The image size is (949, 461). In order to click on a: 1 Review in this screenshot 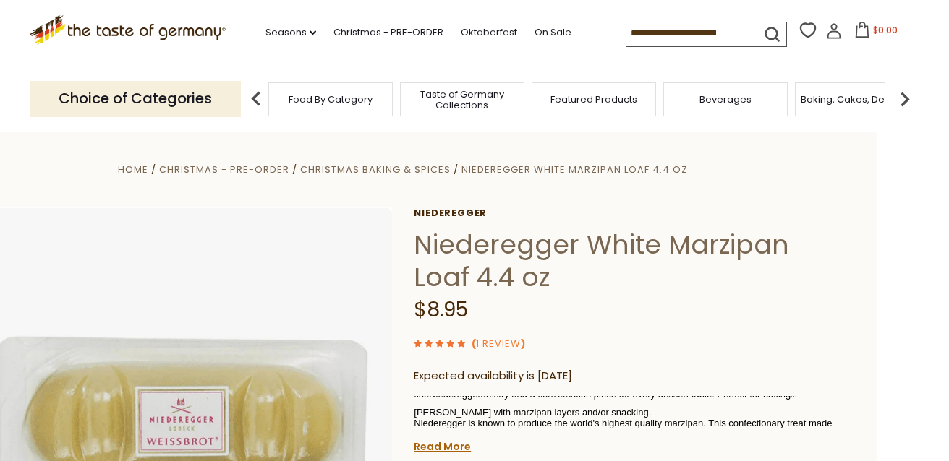, I will do `click(498, 344)`.